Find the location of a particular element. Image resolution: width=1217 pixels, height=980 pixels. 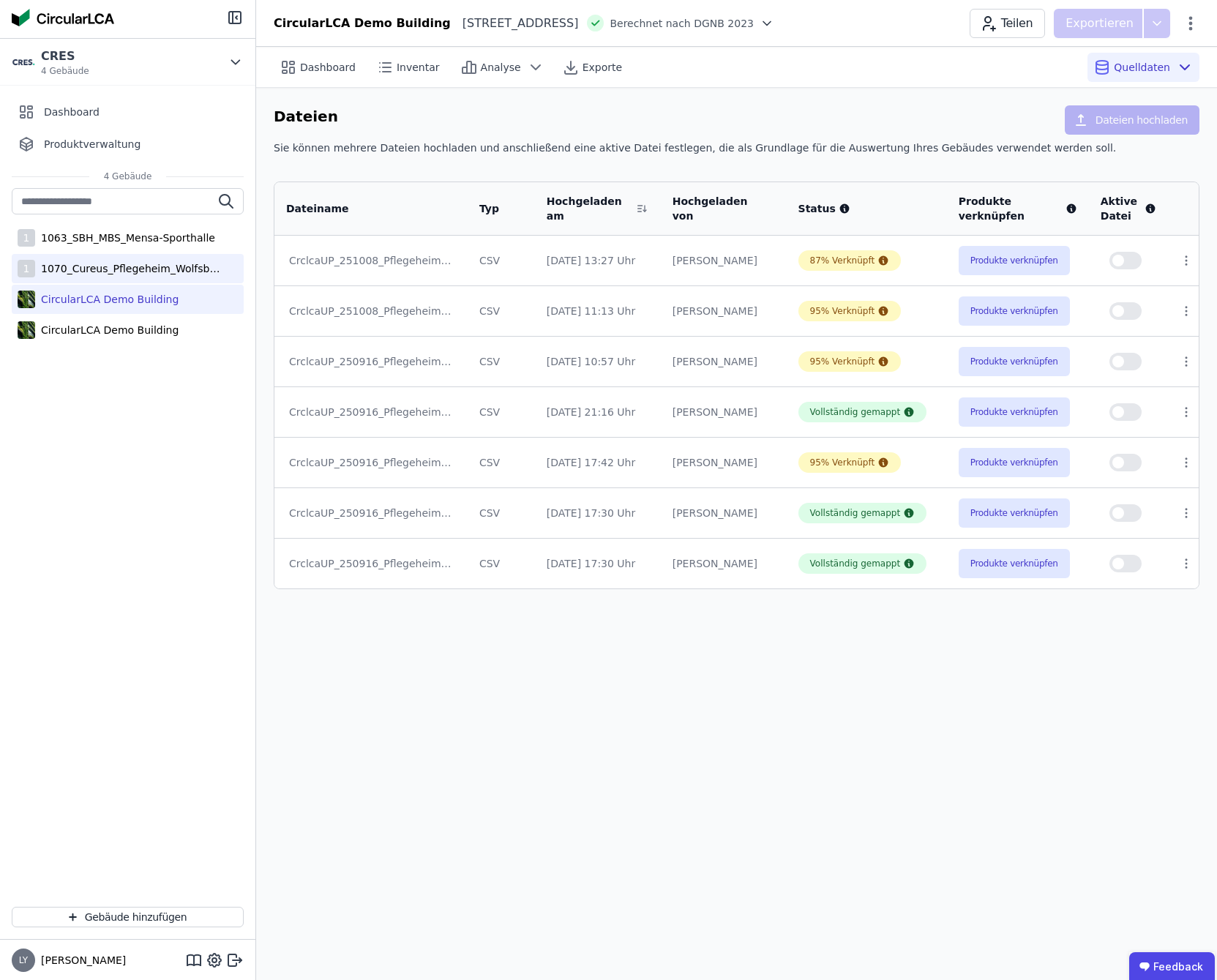

div: Status is located at coordinates (867, 209).